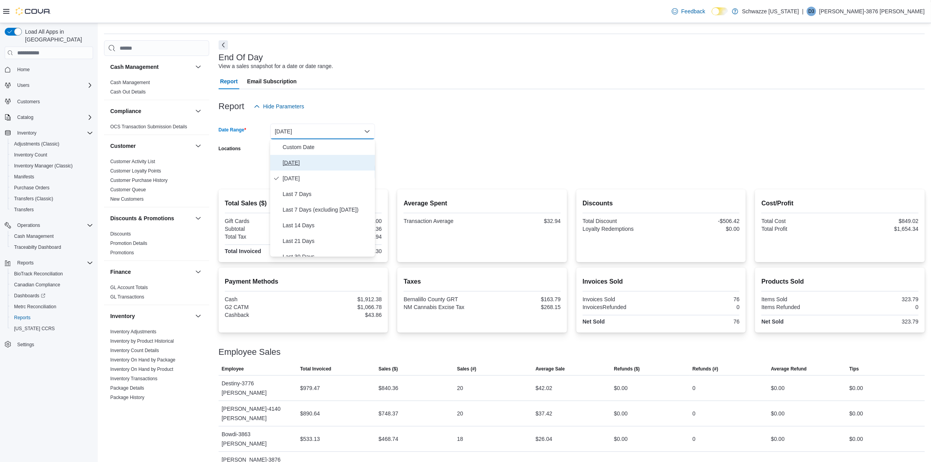  What do you see at coordinates (327, 241) in the screenshot?
I see `span: Last 21 Days` at bounding box center [327, 241].